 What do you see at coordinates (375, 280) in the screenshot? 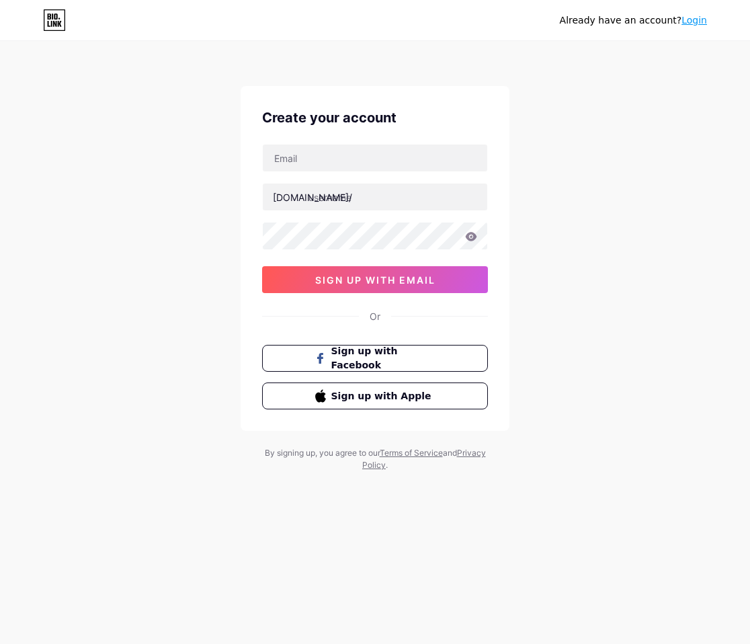
I see `button: sign up with email` at bounding box center [375, 280].